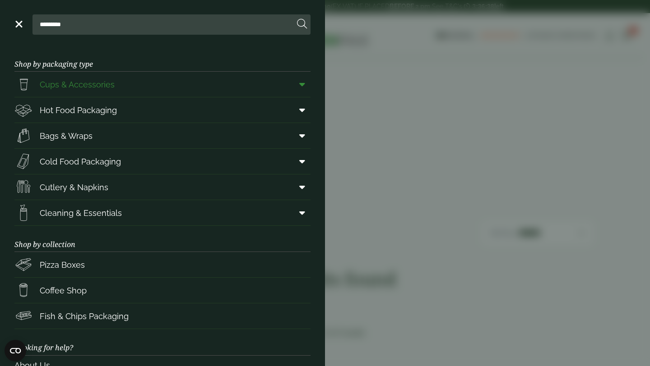 This screenshot has width=650, height=366. I want to click on h3: Shop by packaging type, so click(162, 59).